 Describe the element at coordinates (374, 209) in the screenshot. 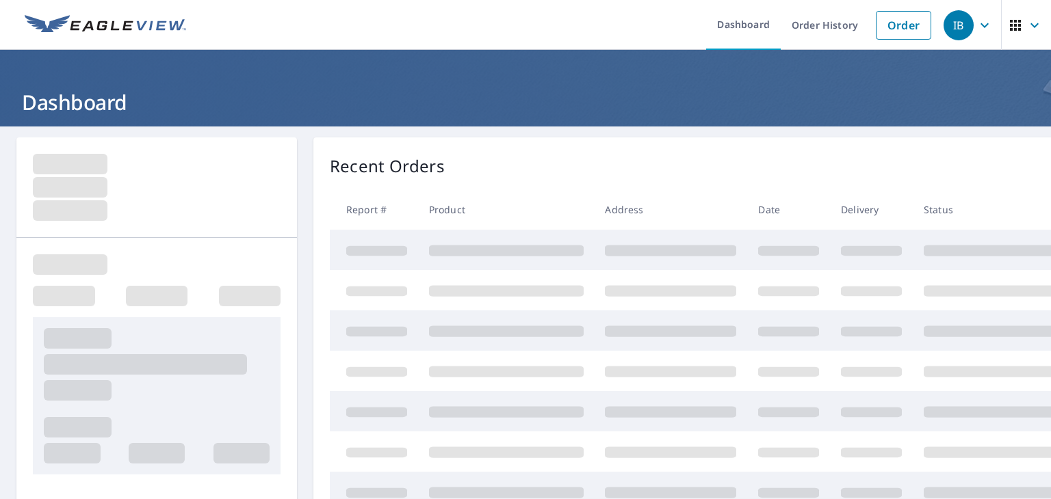

I see `th: Report #` at that location.